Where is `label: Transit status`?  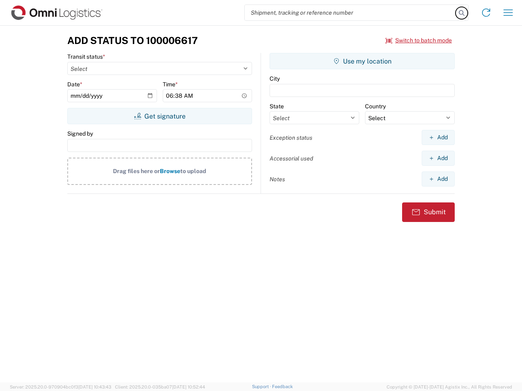 label: Transit status is located at coordinates (86, 57).